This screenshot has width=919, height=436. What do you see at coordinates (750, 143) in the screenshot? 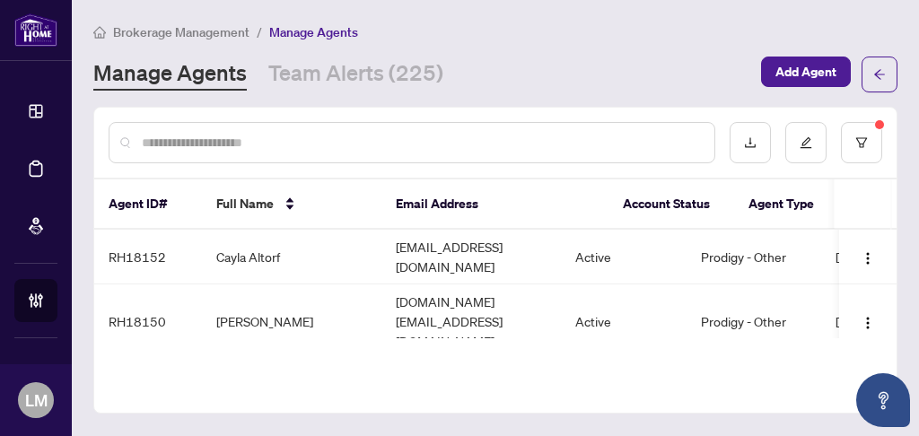
I see `span: download` at bounding box center [750, 143].